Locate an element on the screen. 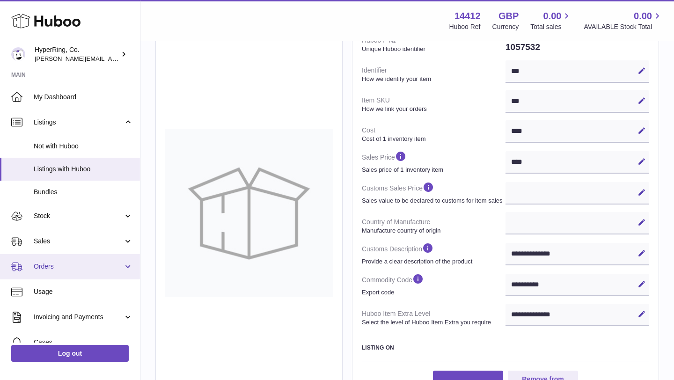  span: Not with Huboo is located at coordinates (83, 146).